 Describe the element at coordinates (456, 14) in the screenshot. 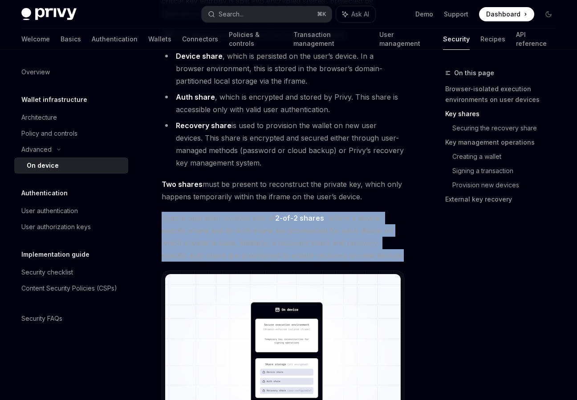

I see `a: Support` at that location.